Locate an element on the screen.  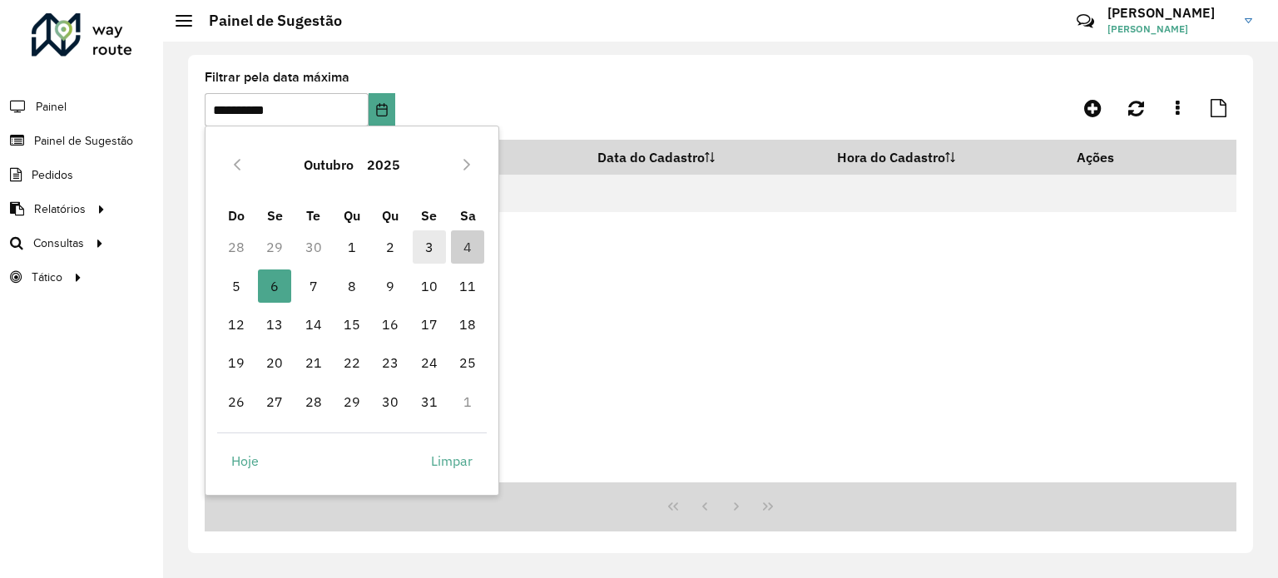
td: 4 is located at coordinates (468, 247).